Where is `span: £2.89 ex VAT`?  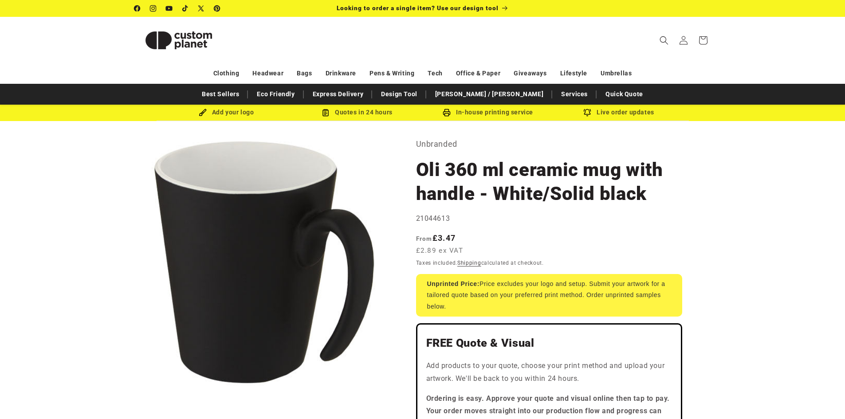 span: £2.89 ex VAT is located at coordinates (440, 251).